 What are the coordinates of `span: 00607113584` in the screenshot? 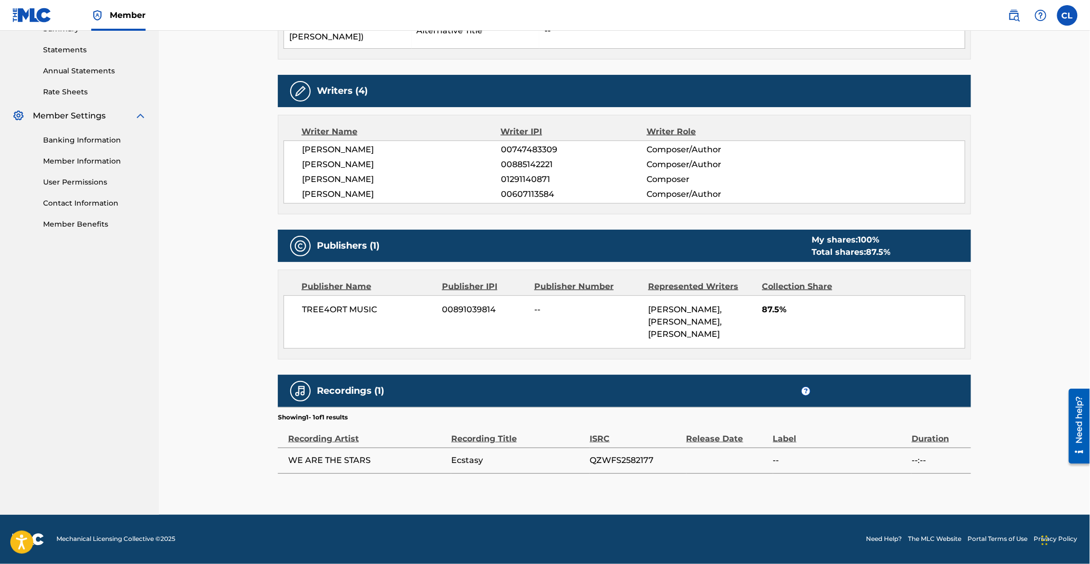 It's located at (574, 194).